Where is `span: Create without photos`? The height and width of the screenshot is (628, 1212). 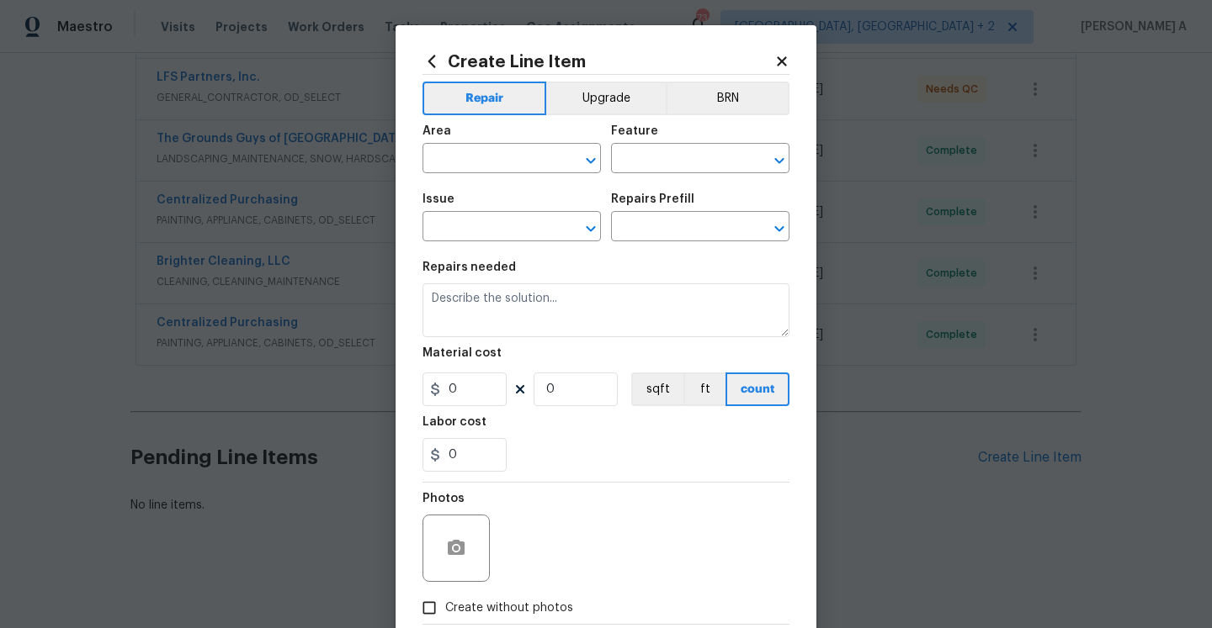 span: Create without photos is located at coordinates (509, 608).